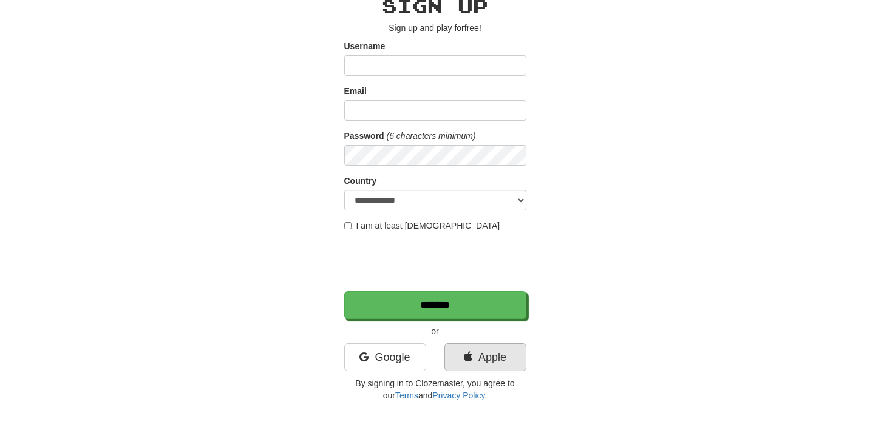 Image resolution: width=870 pixels, height=430 pixels. Describe the element at coordinates (471, 28) in the screenshot. I see `u: free` at that location.